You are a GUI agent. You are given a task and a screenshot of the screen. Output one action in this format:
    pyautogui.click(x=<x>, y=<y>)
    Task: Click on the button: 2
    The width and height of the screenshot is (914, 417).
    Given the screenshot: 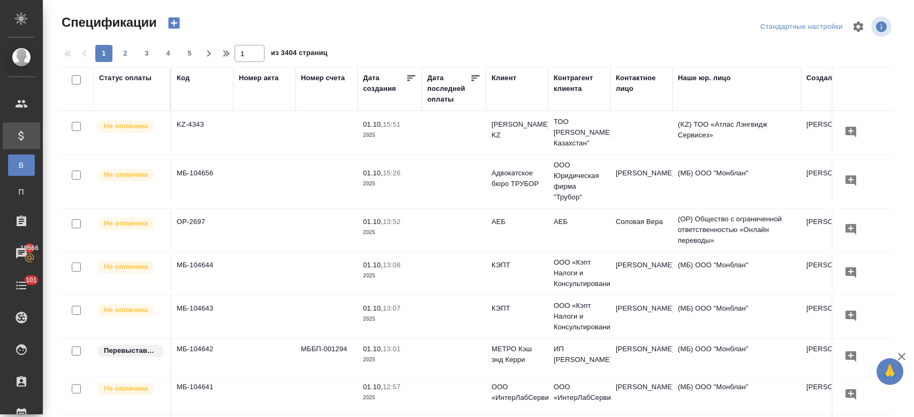 What is the action you would take?
    pyautogui.click(x=125, y=54)
    